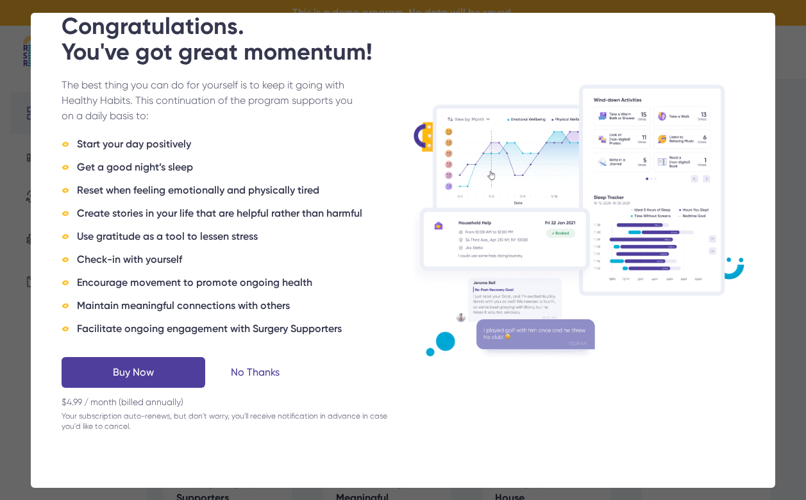 This screenshot has width=806, height=500. What do you see at coordinates (227, 191) in the screenshot?
I see `div: Reset when feeling emotionally and physically tired` at bounding box center [227, 191].